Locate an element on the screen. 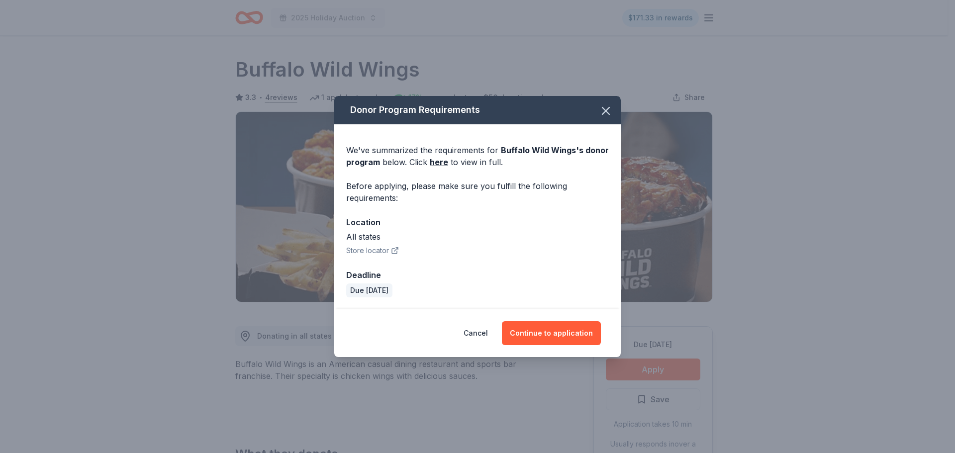  button: Continue to application is located at coordinates (551, 333).